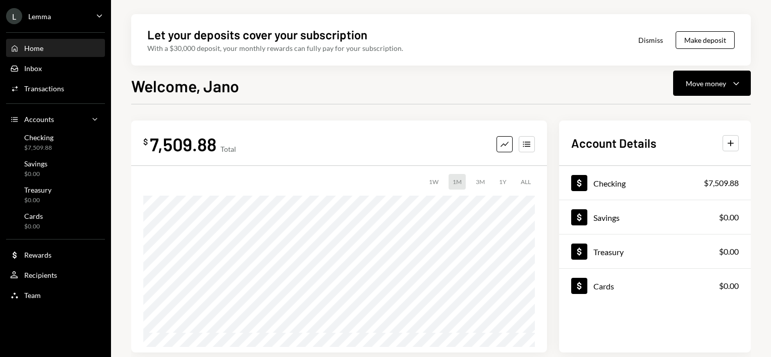 This screenshot has width=771, height=357. Describe the element at coordinates (56, 88) in the screenshot. I see `a: Transactions` at that location.